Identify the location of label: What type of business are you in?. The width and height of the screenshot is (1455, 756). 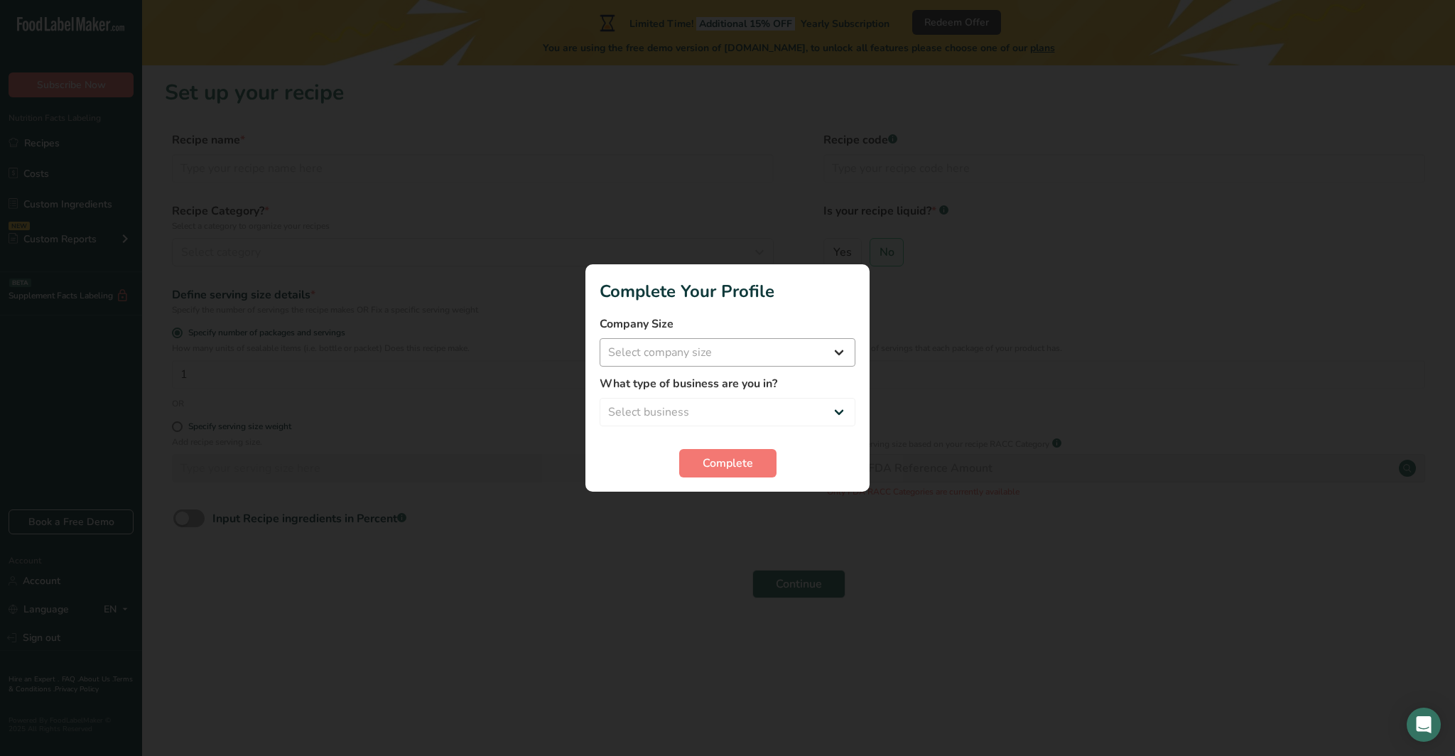
(728, 384).